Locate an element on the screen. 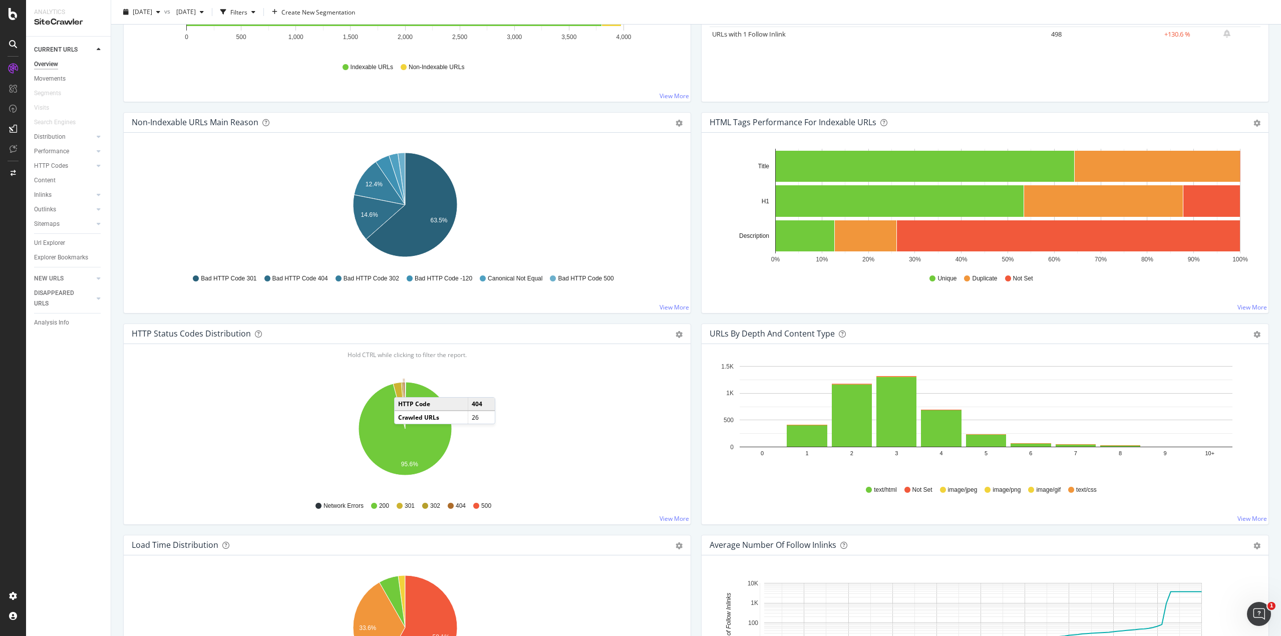 The image size is (1281, 636). button: Create New Segmentation is located at coordinates (313, 12).